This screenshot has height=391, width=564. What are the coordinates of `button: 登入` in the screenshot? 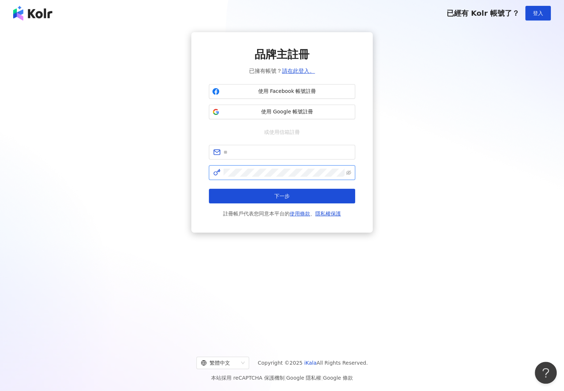 It's located at (538, 13).